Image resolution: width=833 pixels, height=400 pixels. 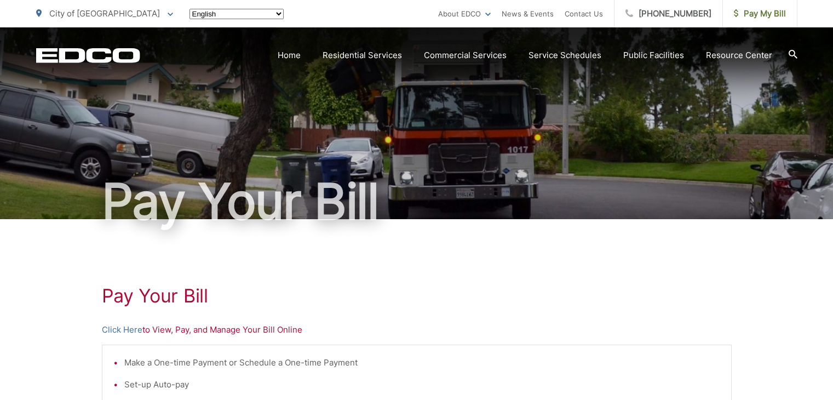 What do you see at coordinates (417, 330) in the screenshot?
I see `p: to View, Pay, and Manage Your Bill Online` at bounding box center [417, 330].